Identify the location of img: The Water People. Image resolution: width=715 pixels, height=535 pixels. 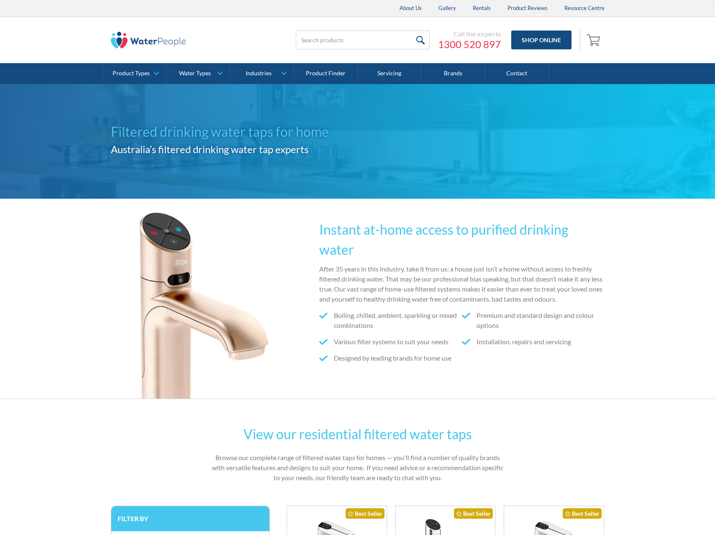
(149, 40).